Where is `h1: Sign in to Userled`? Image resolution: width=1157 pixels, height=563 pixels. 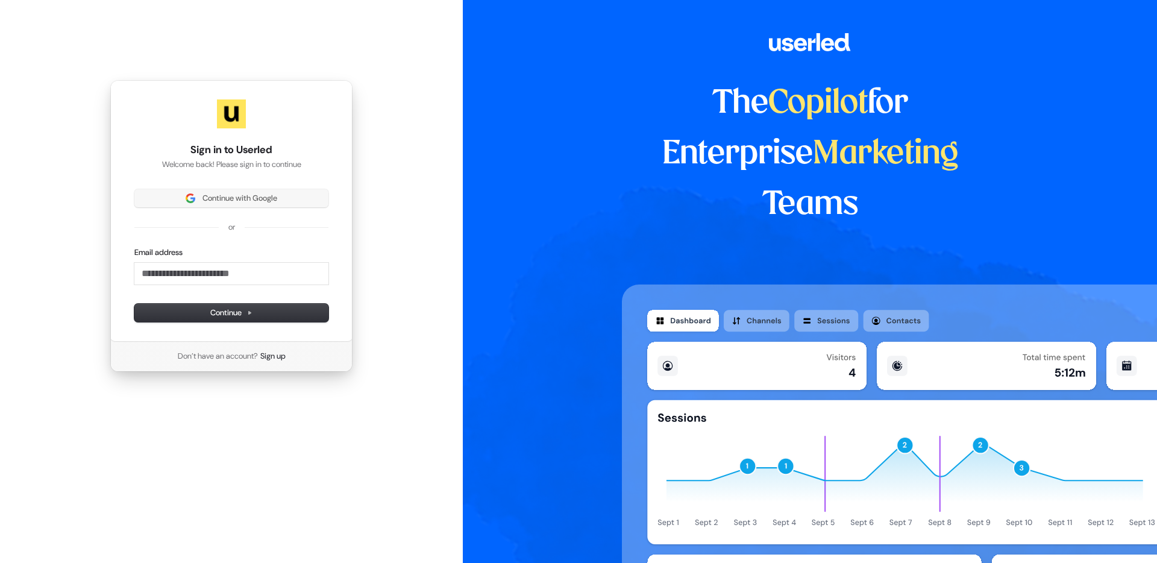 h1: Sign in to Userled is located at coordinates (231, 150).